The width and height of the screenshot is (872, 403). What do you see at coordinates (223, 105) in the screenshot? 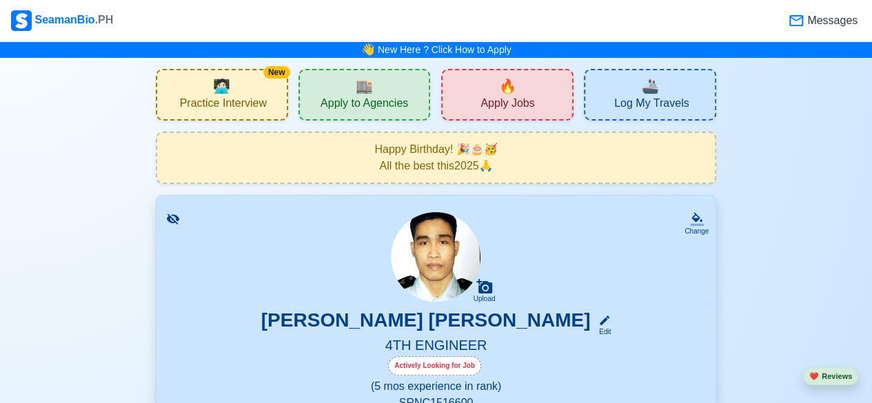
I see `span: Practice Interview` at bounding box center [223, 105].